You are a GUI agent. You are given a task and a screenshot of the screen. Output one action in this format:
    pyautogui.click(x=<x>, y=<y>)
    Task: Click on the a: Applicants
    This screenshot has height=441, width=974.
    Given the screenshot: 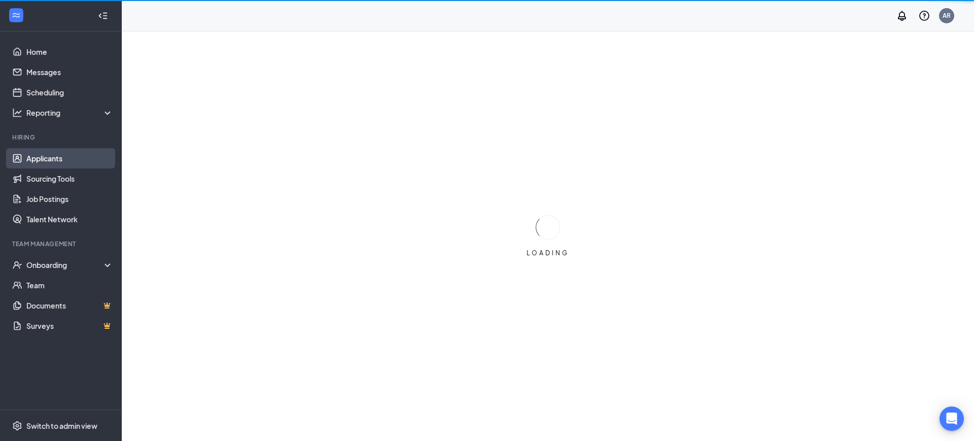 What is the action you would take?
    pyautogui.click(x=70, y=158)
    